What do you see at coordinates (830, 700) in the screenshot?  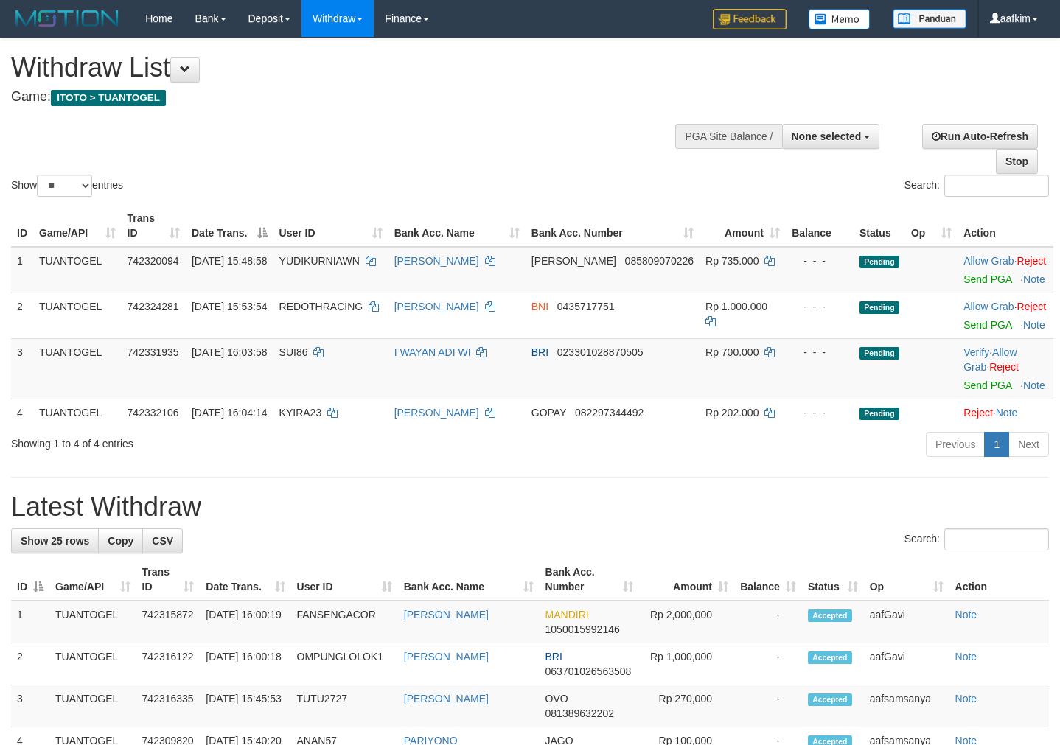 I see `span: Accepted` at bounding box center [830, 700].